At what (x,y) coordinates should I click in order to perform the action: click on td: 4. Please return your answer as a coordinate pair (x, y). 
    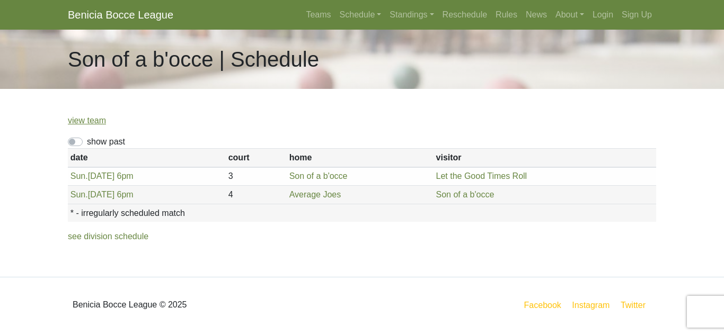
    Looking at the image, I should click on (256, 195).